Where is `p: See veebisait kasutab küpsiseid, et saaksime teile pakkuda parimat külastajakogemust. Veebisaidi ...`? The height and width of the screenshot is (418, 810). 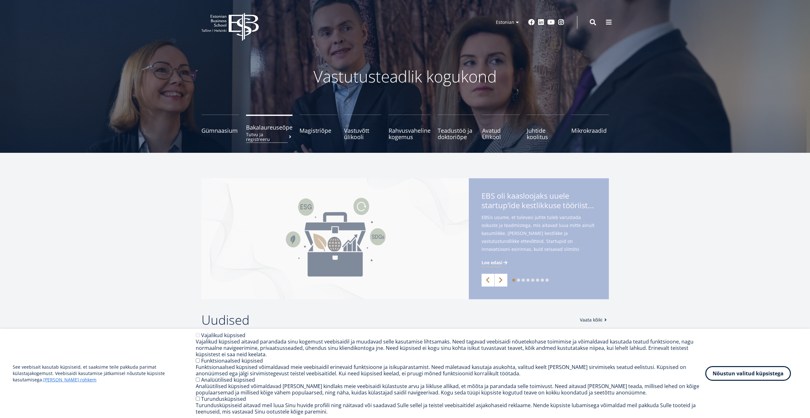
p: See veebisait kasutab küpsiseid, et saaksime teile pakkuda parimat külastajakogemust. Veebisaidi ... is located at coordinates (104, 373).